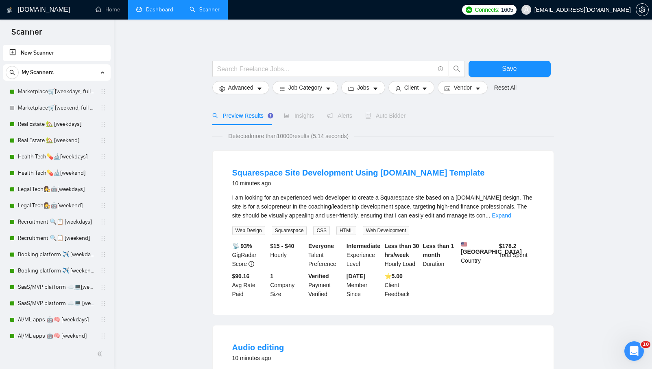  Describe the element at coordinates (385, 116) in the screenshot. I see `span: Auto Bidder` at that location.